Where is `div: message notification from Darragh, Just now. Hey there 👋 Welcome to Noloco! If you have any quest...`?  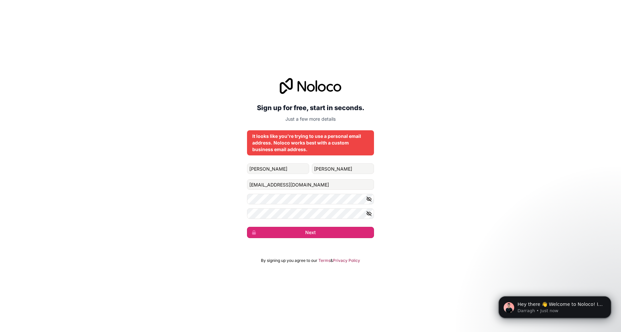
div: message notification from Darragh, Just now. Hey there 👋 Welcome to Noloco! If you have any quest... is located at coordinates (66, 25).